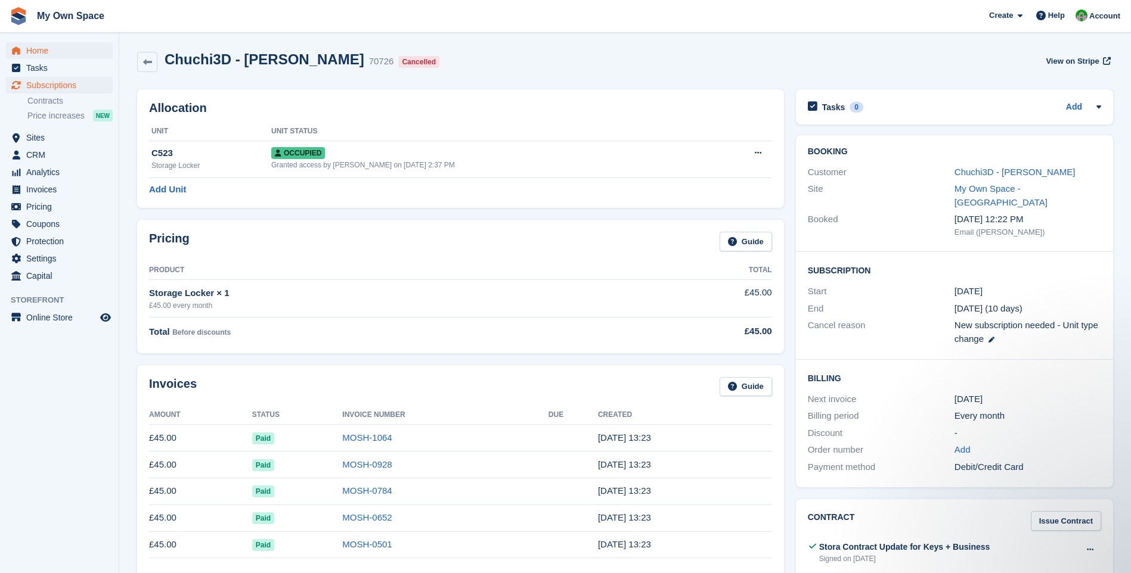 This screenshot has height=573, width=1131. Describe the element at coordinates (367, 544) in the screenshot. I see `a: MOSH-0501` at that location.